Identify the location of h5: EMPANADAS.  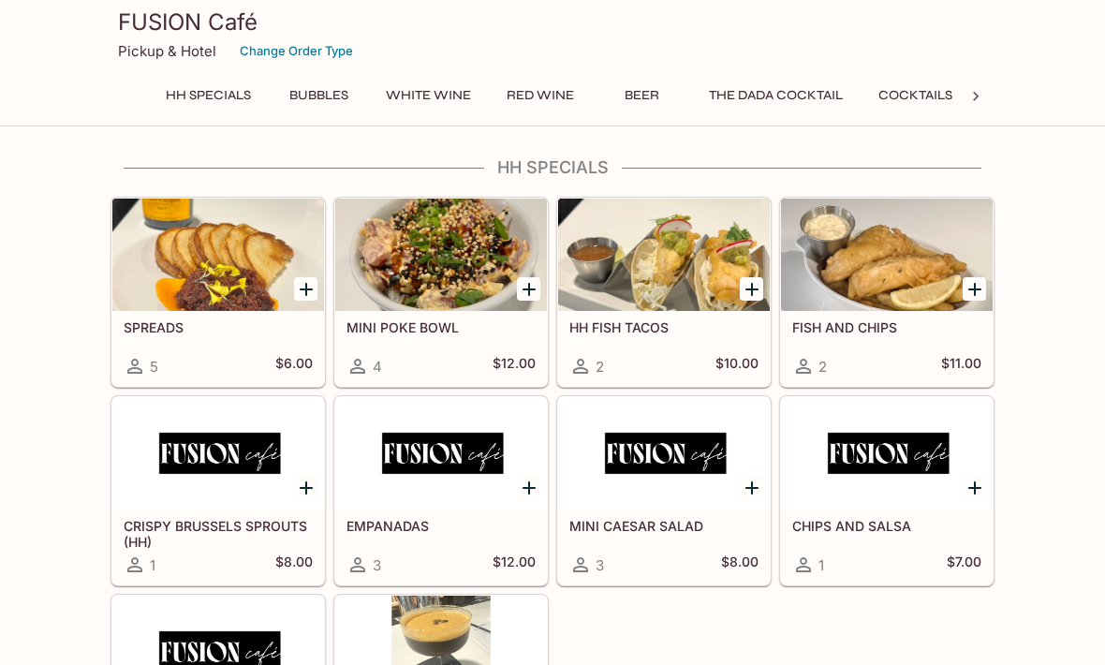
(441, 525).